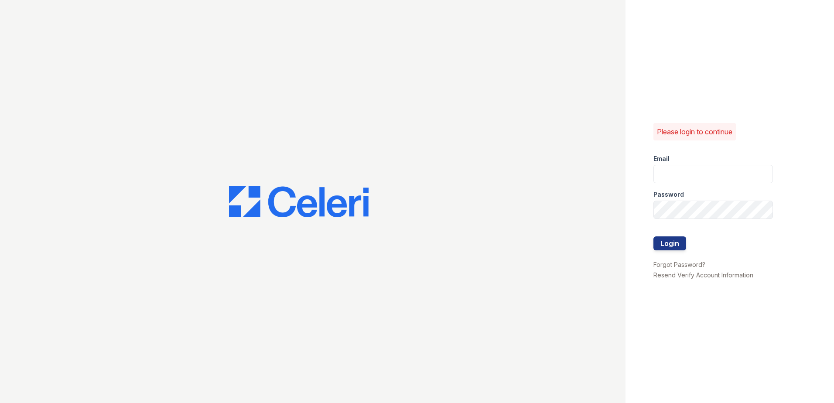  I want to click on label: Password, so click(668, 194).